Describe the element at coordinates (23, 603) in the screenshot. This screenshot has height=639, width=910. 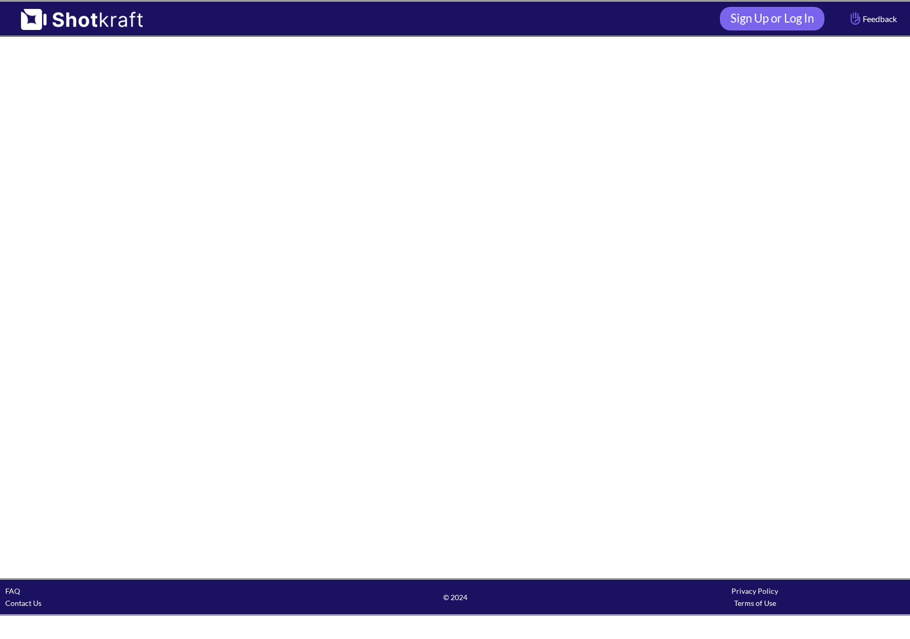
I see `a: Contact Us` at that location.